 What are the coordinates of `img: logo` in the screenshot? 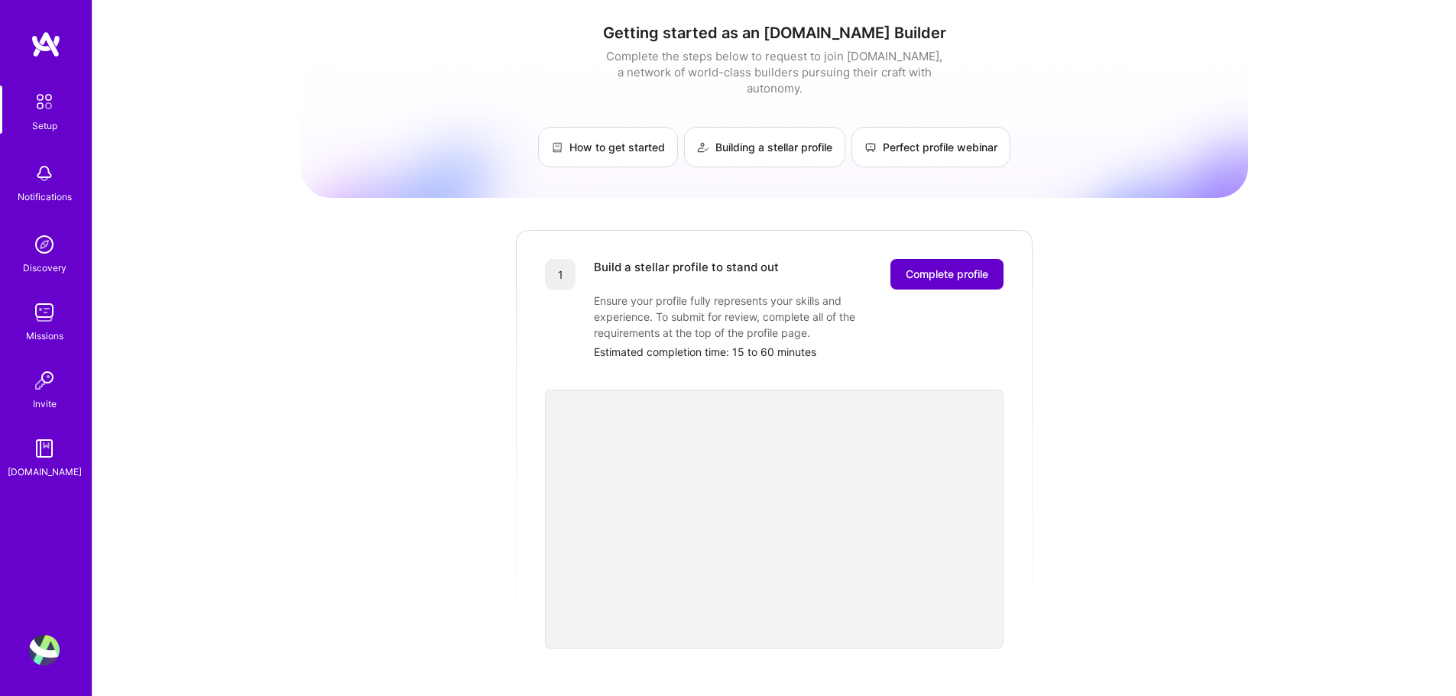 It's located at (46, 44).